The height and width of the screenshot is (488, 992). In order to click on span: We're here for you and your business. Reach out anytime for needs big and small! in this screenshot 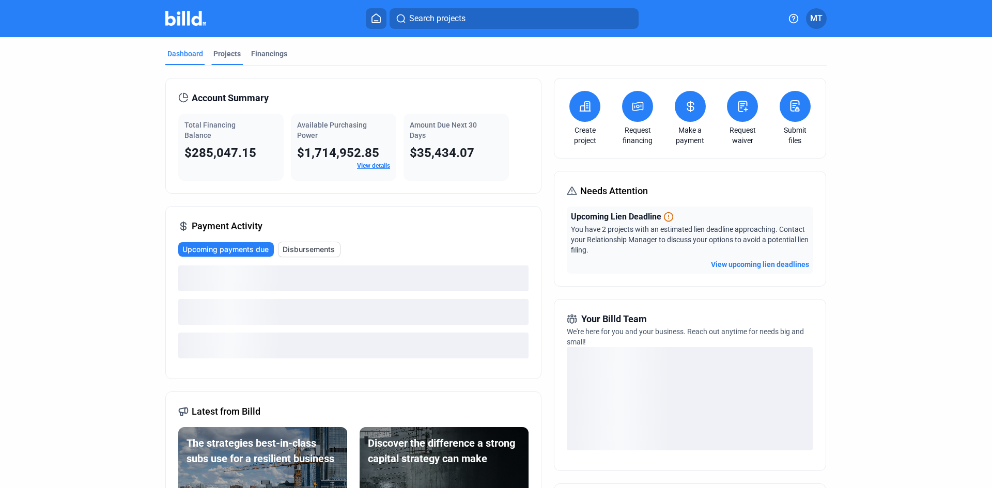, I will do `click(685, 337)`.